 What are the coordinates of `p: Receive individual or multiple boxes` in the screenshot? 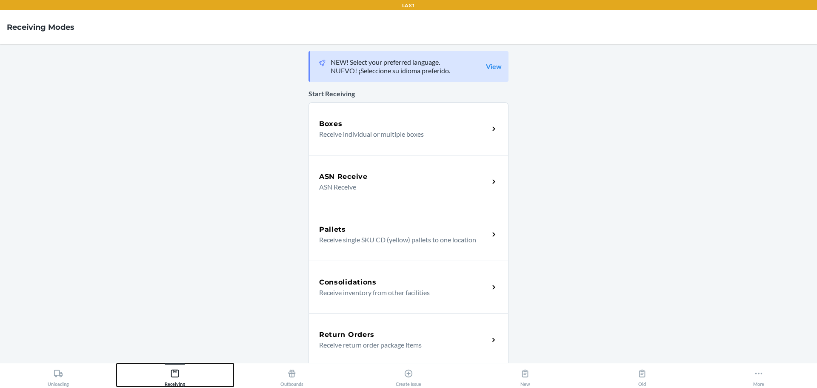 It's located at (401, 134).